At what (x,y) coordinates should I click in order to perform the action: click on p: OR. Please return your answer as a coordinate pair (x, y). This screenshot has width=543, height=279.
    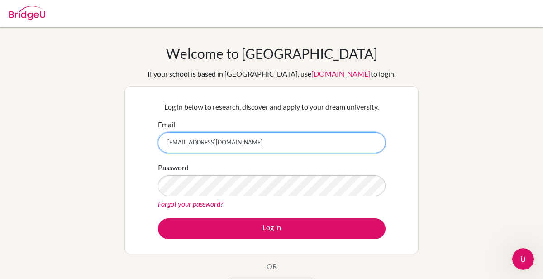
    Looking at the image, I should click on (271, 266).